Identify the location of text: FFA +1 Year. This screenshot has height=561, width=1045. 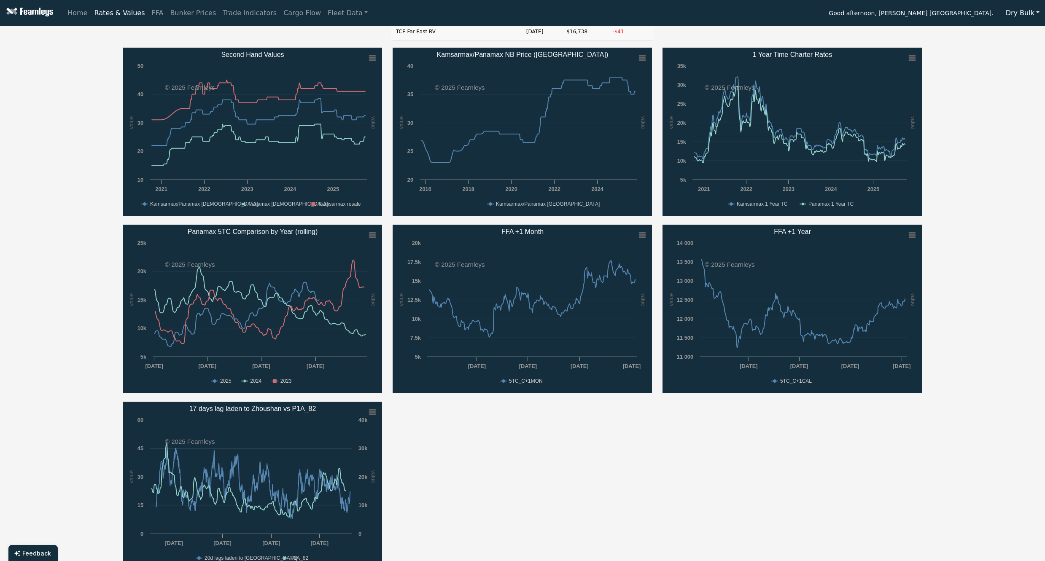
(792, 231).